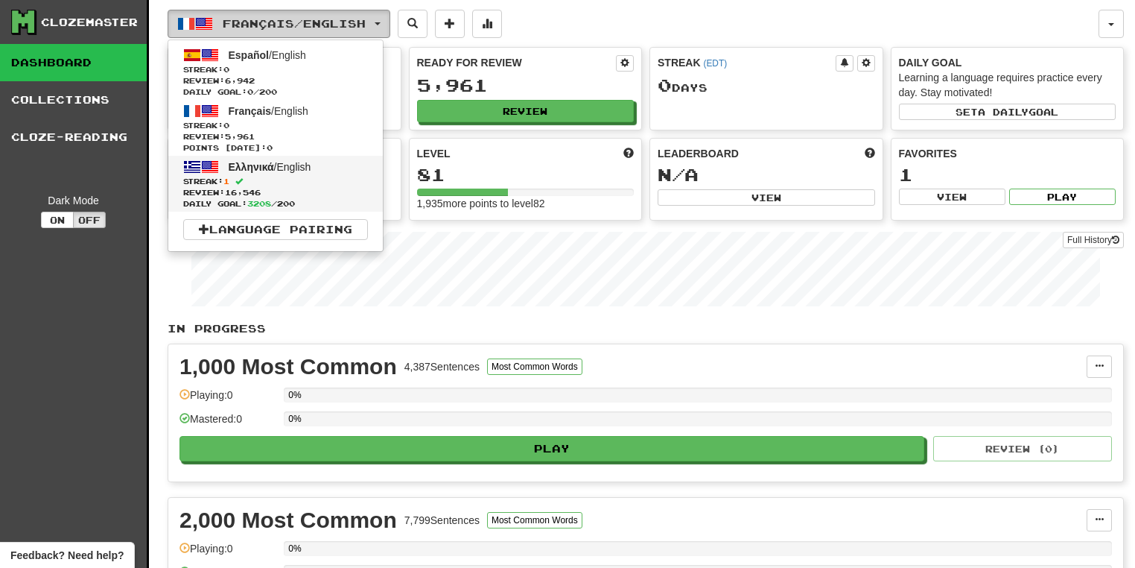  Describe the element at coordinates (276, 183) in the screenshot. I see `a: Ελληνικά/EnglishStreak:1 Review:16,546Daily Goal:3208/200` at that location.